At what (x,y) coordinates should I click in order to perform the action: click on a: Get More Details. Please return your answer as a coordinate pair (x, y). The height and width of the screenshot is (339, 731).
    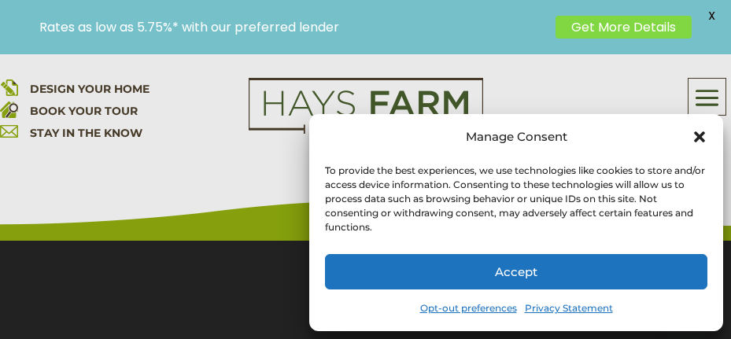
    Looking at the image, I should click on (623, 27).